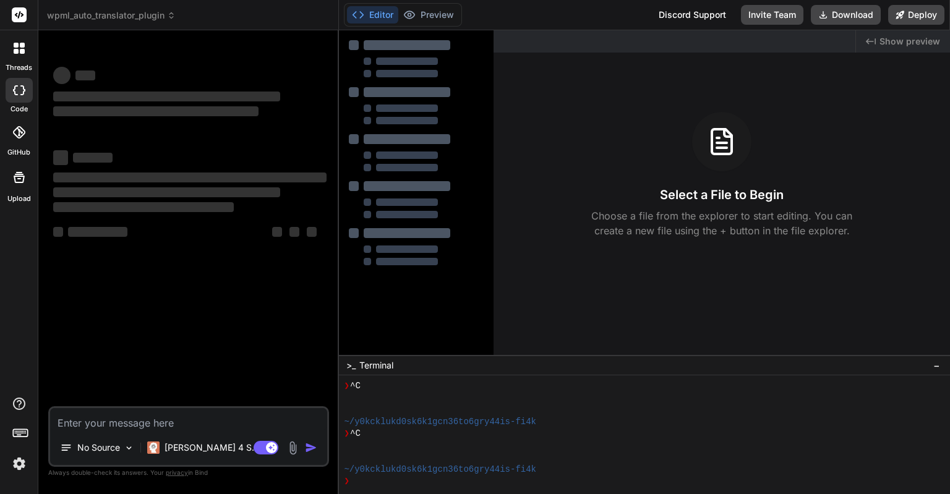 This screenshot has height=494, width=950. What do you see at coordinates (292, 448) in the screenshot?
I see `img: attachment` at bounding box center [292, 448].